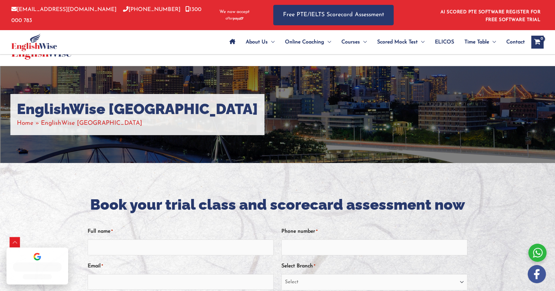 The width and height of the screenshot is (555, 291). Describe the element at coordinates (25, 123) in the screenshot. I see `a: Home` at that location.